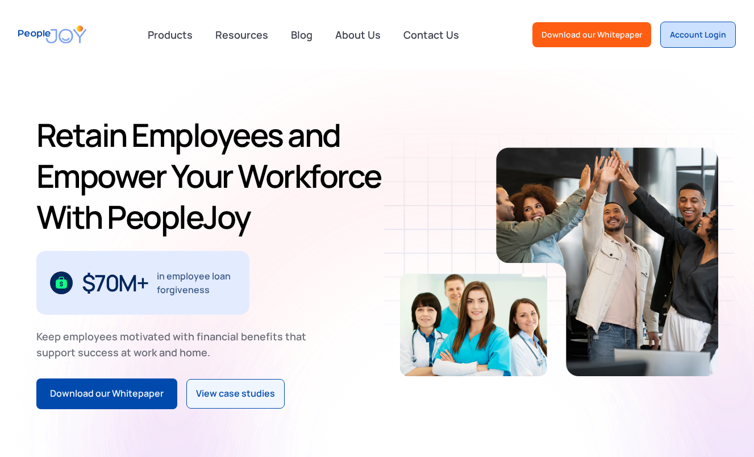  What do you see at coordinates (302, 35) in the screenshot?
I see `a: Blog` at bounding box center [302, 35].